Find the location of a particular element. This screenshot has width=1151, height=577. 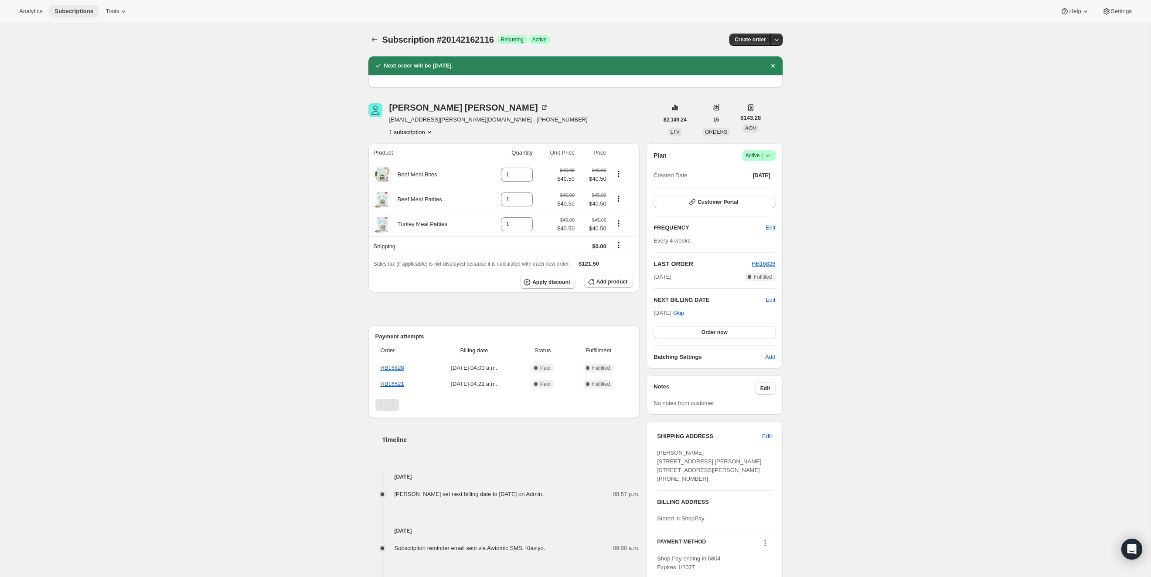

div: Beef Meal Patties is located at coordinates (416, 200).